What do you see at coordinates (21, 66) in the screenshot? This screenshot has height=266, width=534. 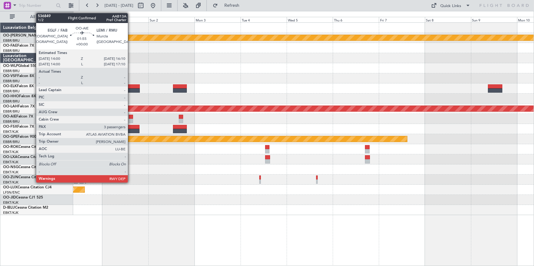 I see `a: OO-WLPGlobal 5500` at bounding box center [21, 66].